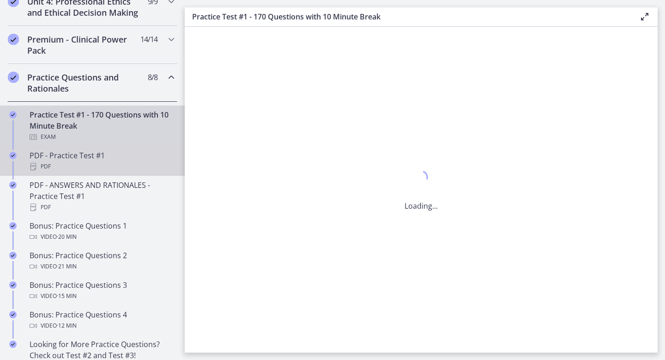 The width and height of the screenshot is (665, 360). What do you see at coordinates (152, 77) in the screenshot?
I see `span: 8 / 8` at bounding box center [152, 77].